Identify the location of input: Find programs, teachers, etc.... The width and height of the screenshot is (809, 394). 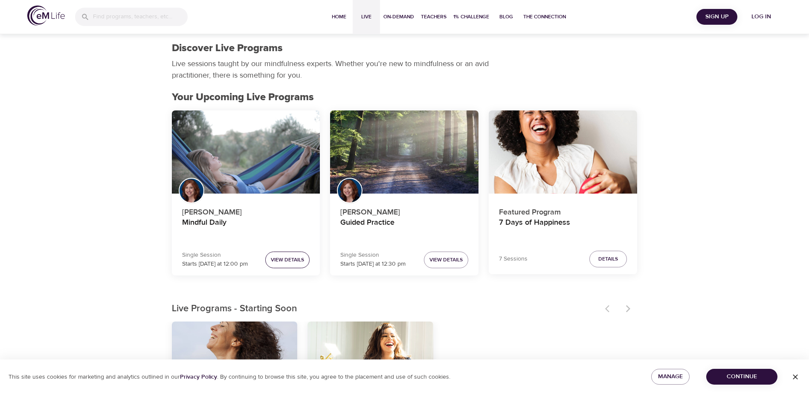
(140, 17).